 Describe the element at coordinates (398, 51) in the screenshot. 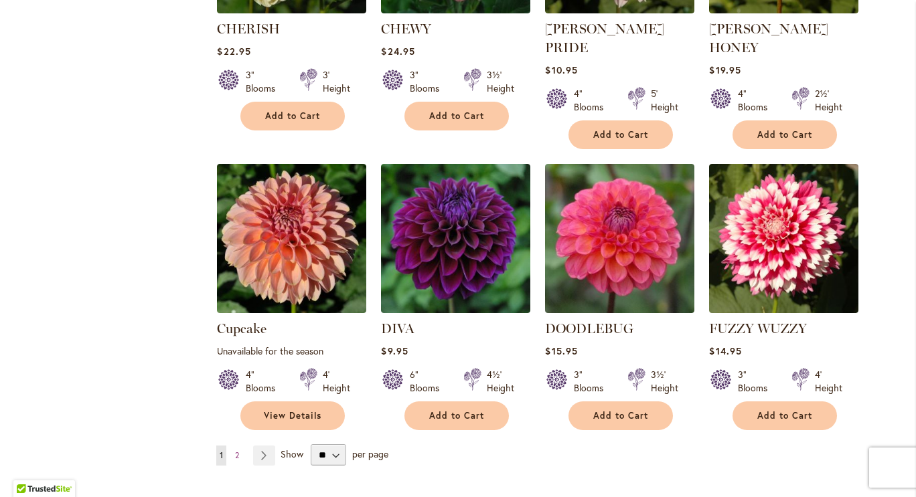

I see `span: $24.95` at that location.